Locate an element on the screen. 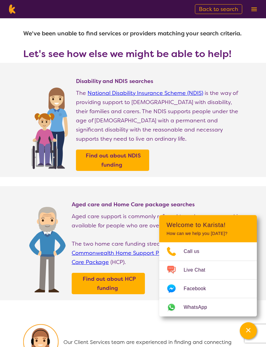 The image size is (266, 347). a: Web link opens in a new tab. is located at coordinates (208, 307).